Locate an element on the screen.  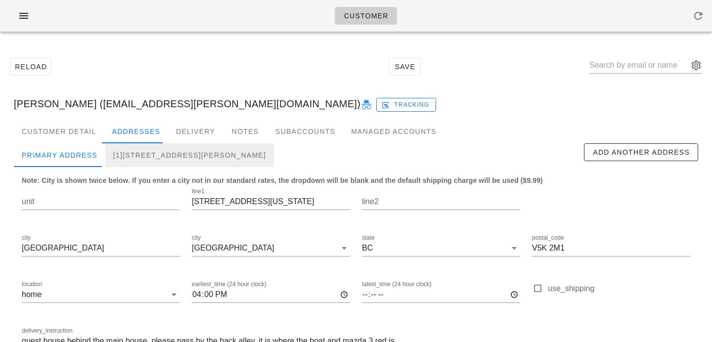
div: home is located at coordinates (32, 295).